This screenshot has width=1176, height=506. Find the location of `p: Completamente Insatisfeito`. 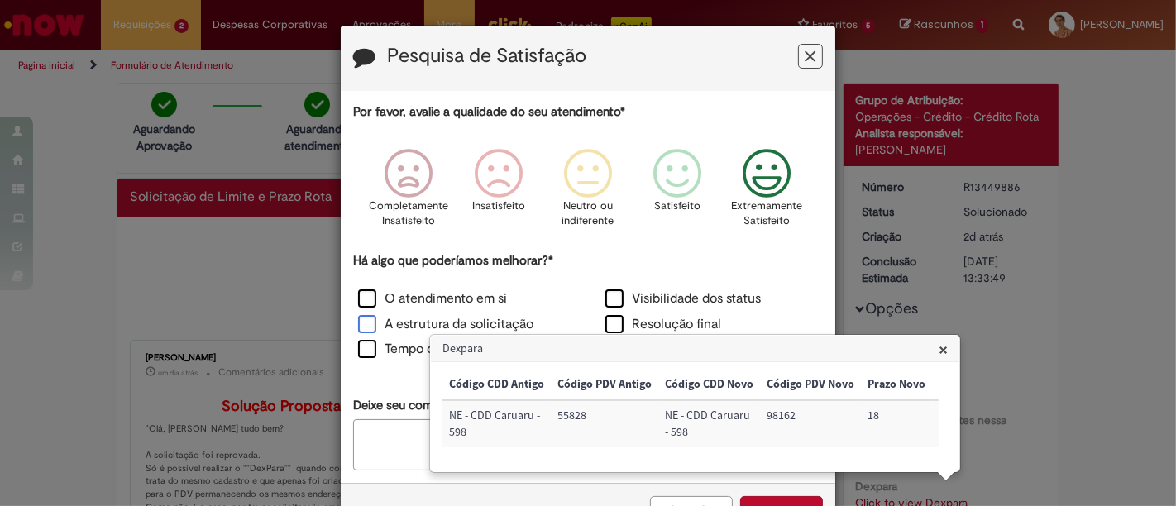

p: Completamente Insatisfeito is located at coordinates (409, 213).